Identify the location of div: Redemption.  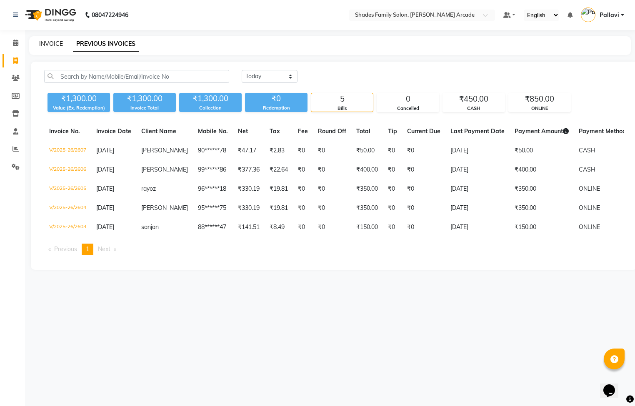
(276, 108).